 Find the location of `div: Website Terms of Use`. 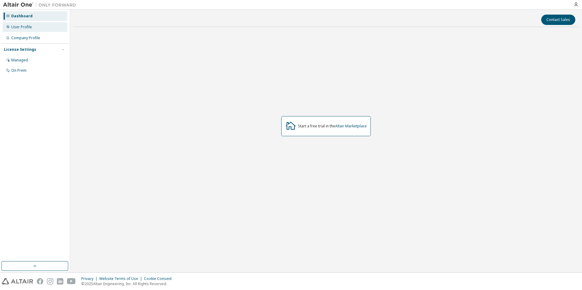

div: Website Terms of Use is located at coordinates (121, 279).